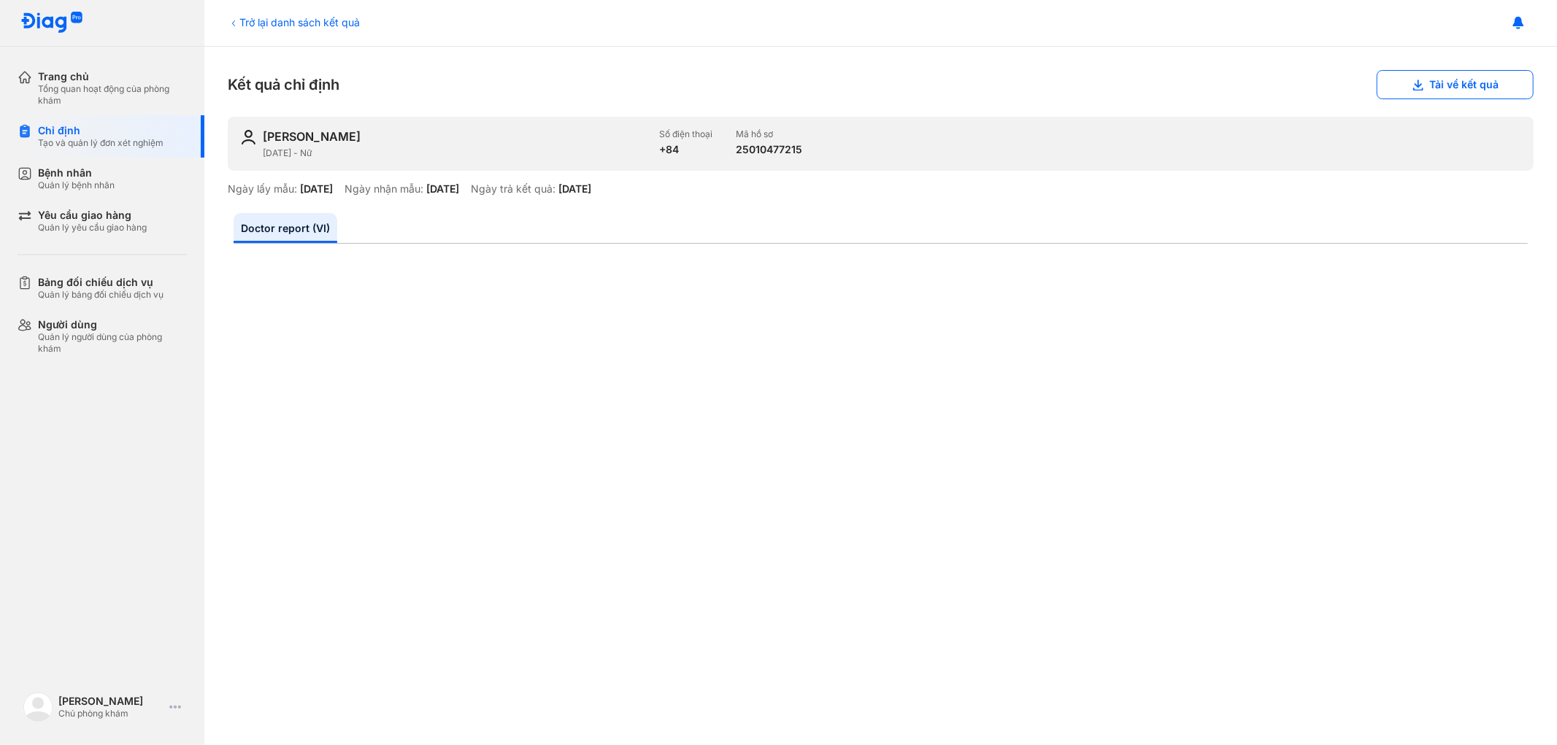  I want to click on div: 25010477215, so click(769, 150).